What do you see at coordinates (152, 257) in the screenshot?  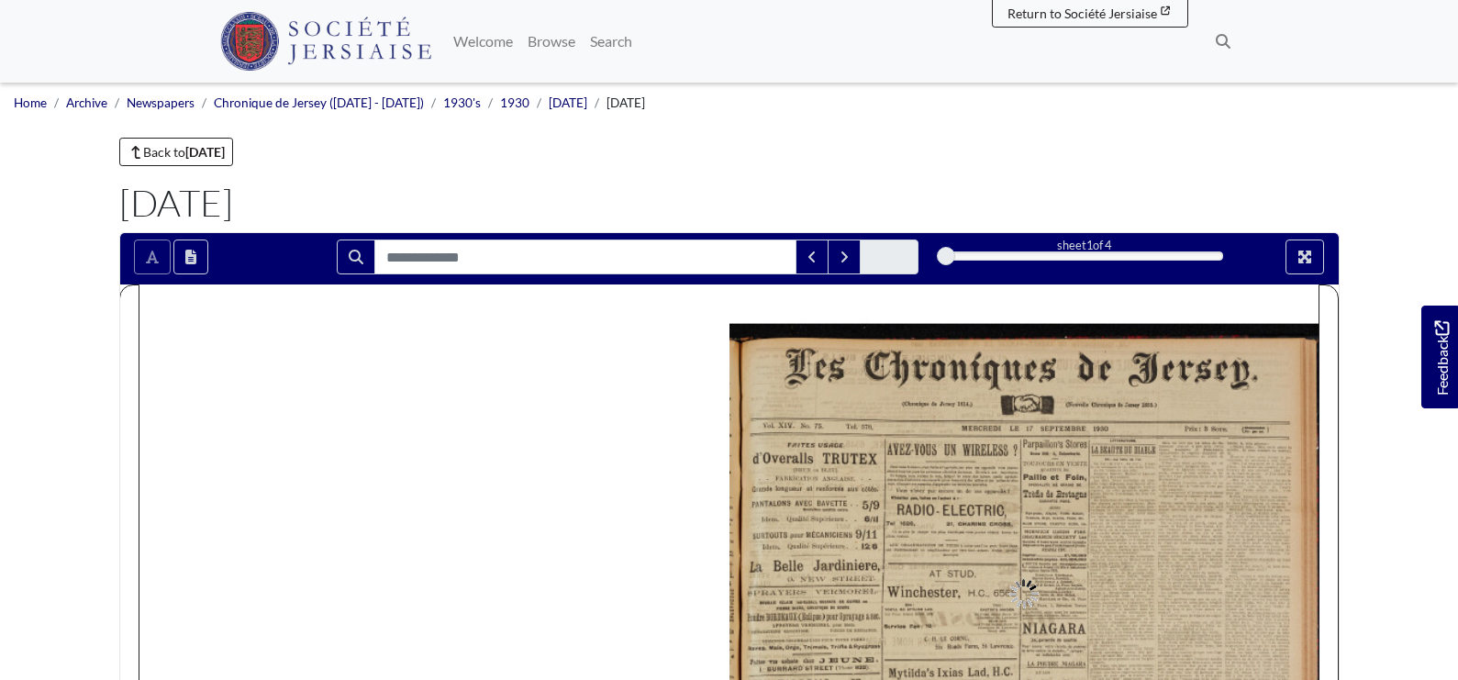 I see `button: Toggle text selection (Alt+T)` at bounding box center [152, 257].